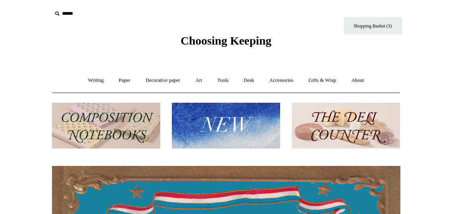 Image resolution: width=452 pixels, height=214 pixels. I want to click on a: Writing, so click(96, 80).